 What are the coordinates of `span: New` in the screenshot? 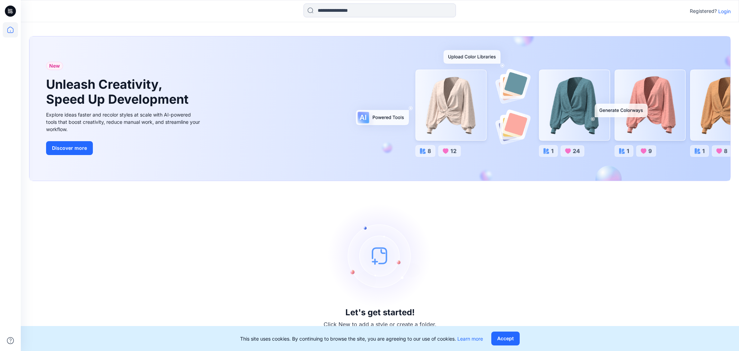 It's located at (54, 66).